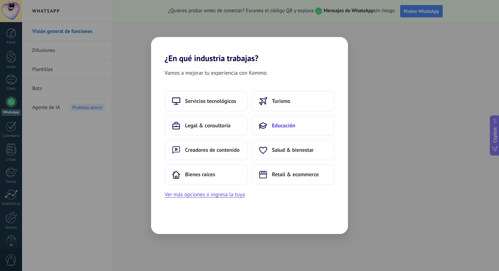  What do you see at coordinates (212, 150) in the screenshot?
I see `span: Creadores de contenido` at bounding box center [212, 150].